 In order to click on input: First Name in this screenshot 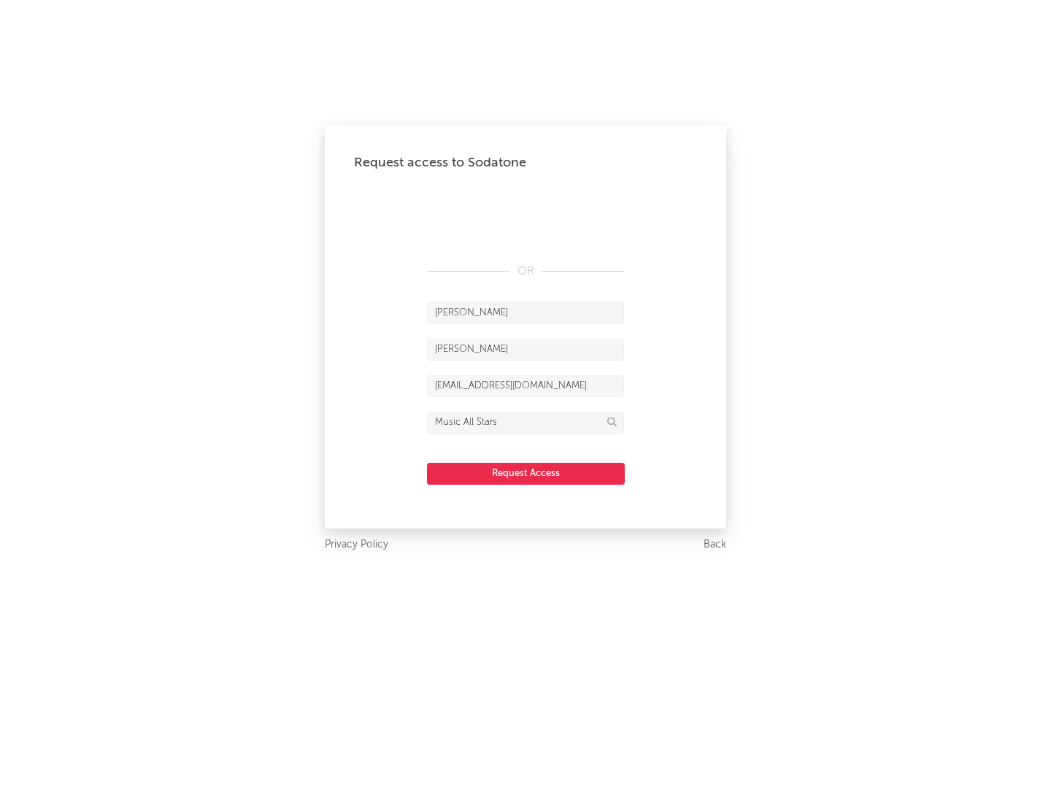, I will do `click(526, 313)`.